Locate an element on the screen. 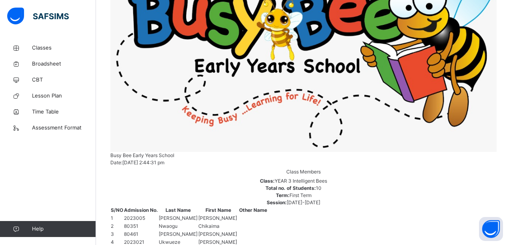 The image size is (511, 245). span: Session: is located at coordinates (277, 202).